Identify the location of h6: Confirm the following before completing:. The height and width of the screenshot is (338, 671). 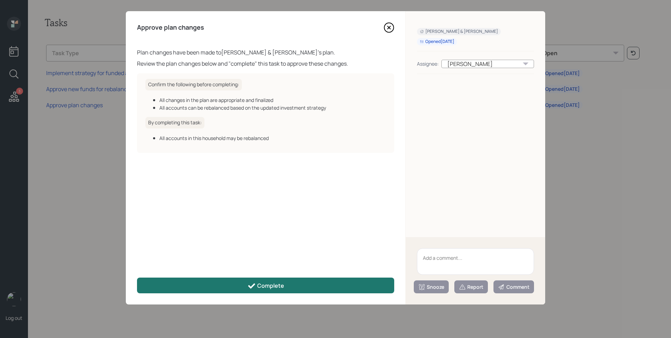
(194, 85).